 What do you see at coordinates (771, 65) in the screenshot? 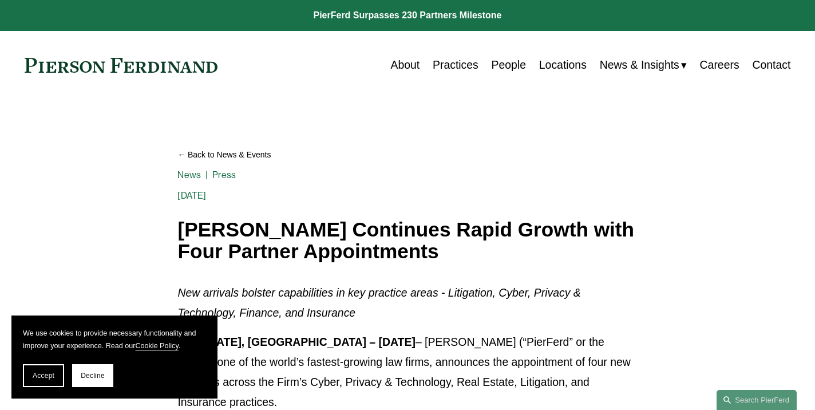
I see `a: Contact` at bounding box center [771, 65].